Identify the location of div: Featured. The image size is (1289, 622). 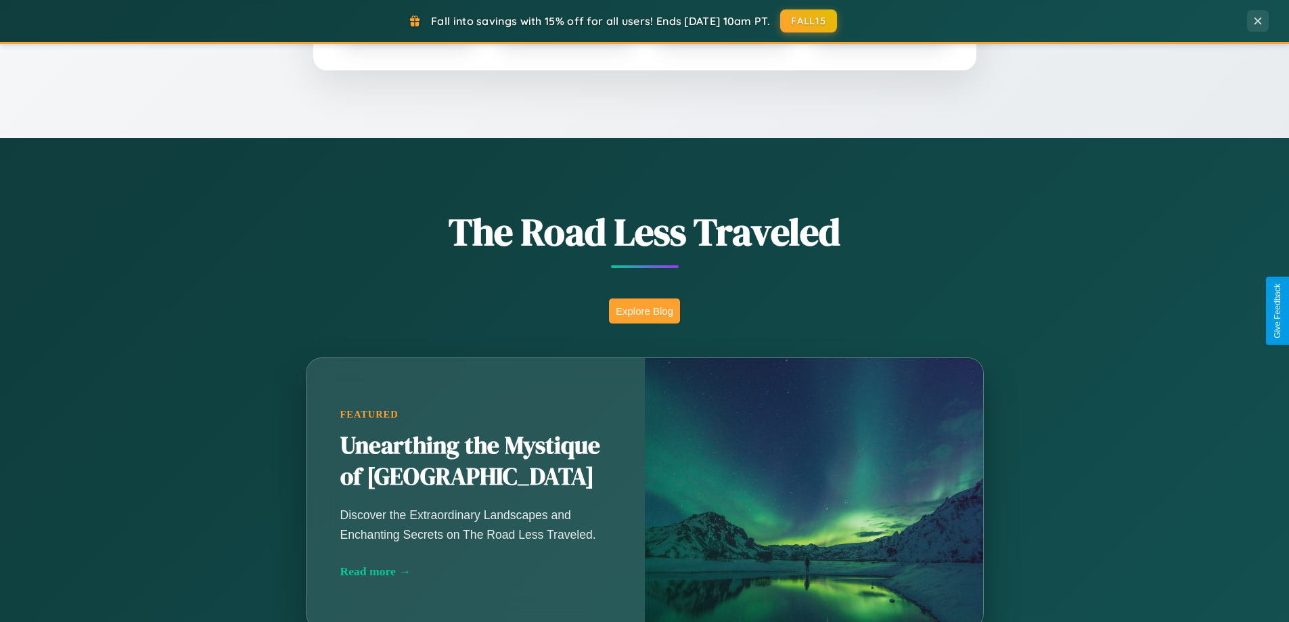
(476, 414).